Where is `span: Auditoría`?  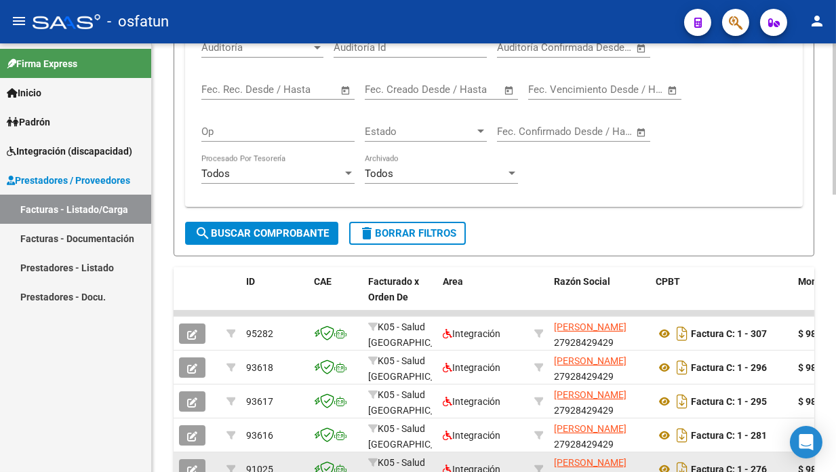 span: Auditoría is located at coordinates (256, 47).